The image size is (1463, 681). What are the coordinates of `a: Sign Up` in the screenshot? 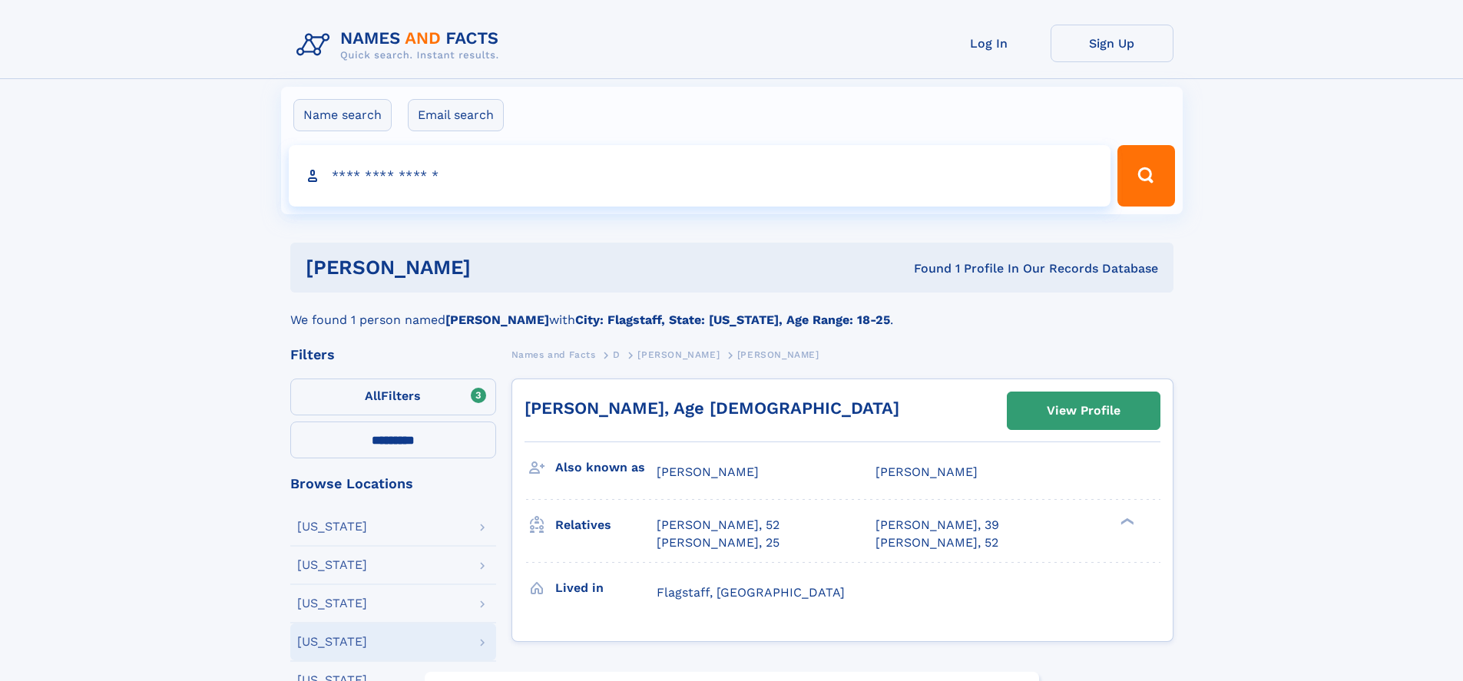 It's located at (1112, 43).